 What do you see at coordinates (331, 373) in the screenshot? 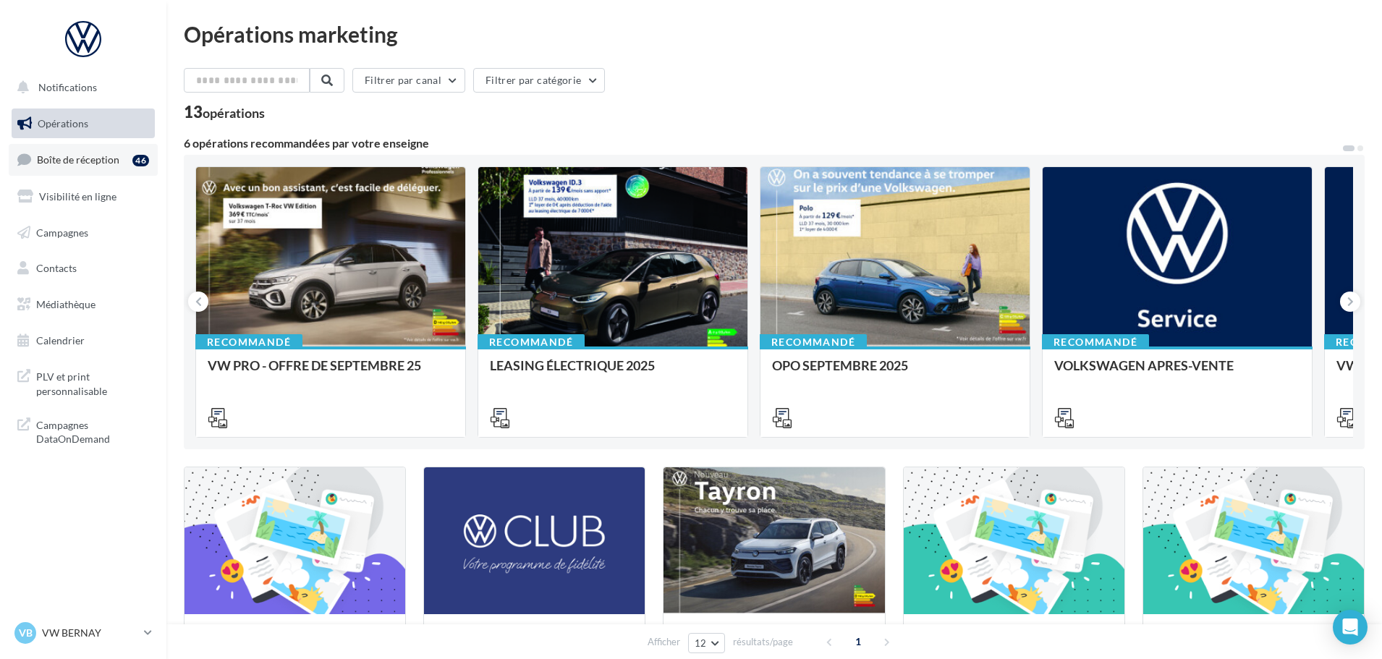
I see `div: VW PRO - OFFRE DE SEPTEMBRE 25` at bounding box center [331, 373].